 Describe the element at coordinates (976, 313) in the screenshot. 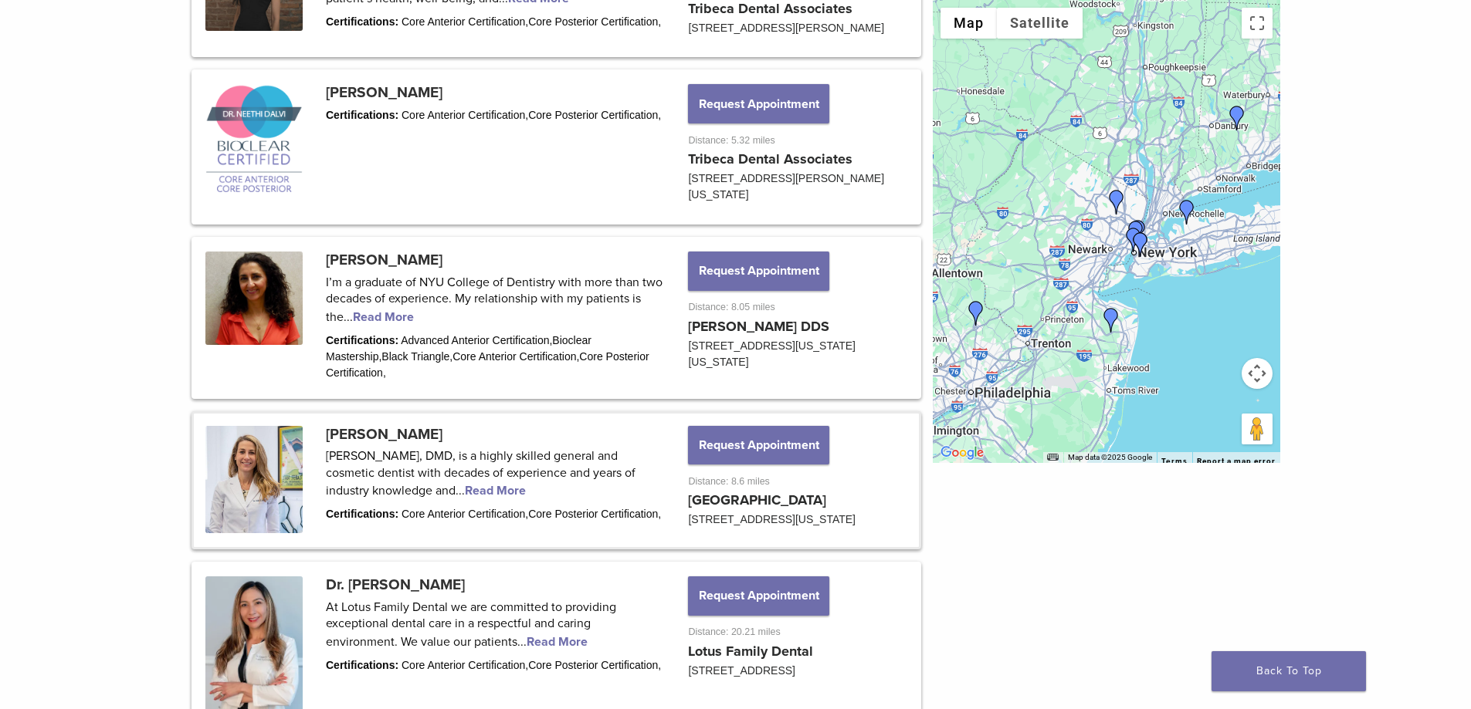

I see `div: Dr. Robert Scarazzo` at that location.